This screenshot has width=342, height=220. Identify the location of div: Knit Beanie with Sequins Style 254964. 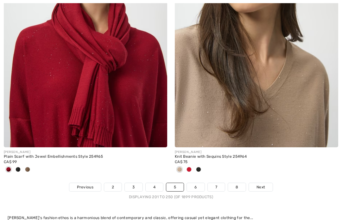
(257, 157).